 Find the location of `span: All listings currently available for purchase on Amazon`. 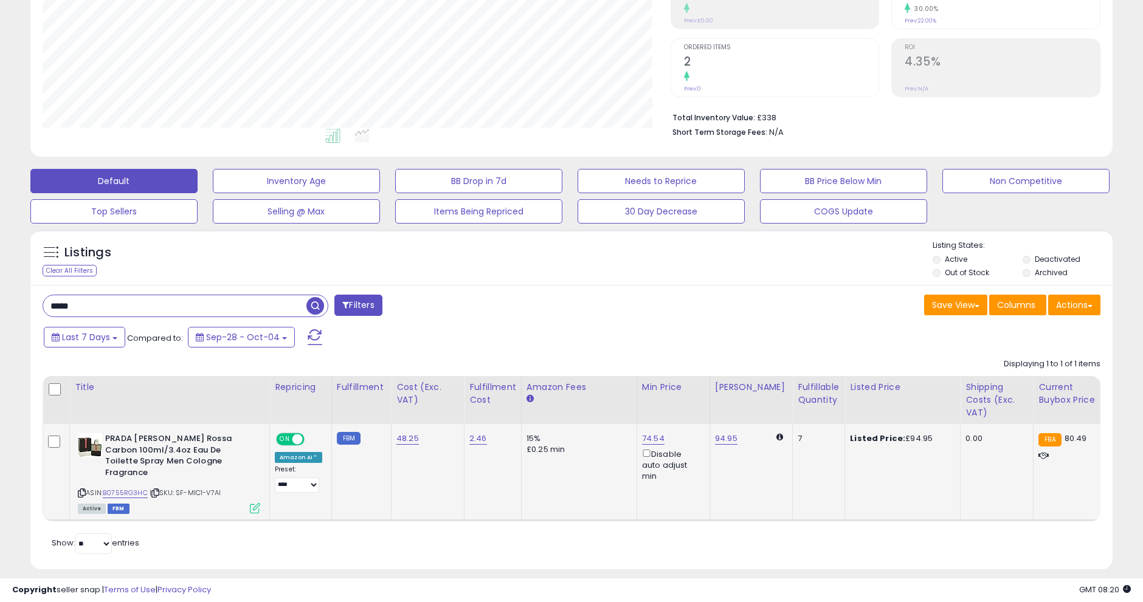

span: All listings currently available for purchase on Amazon is located at coordinates (92, 509).